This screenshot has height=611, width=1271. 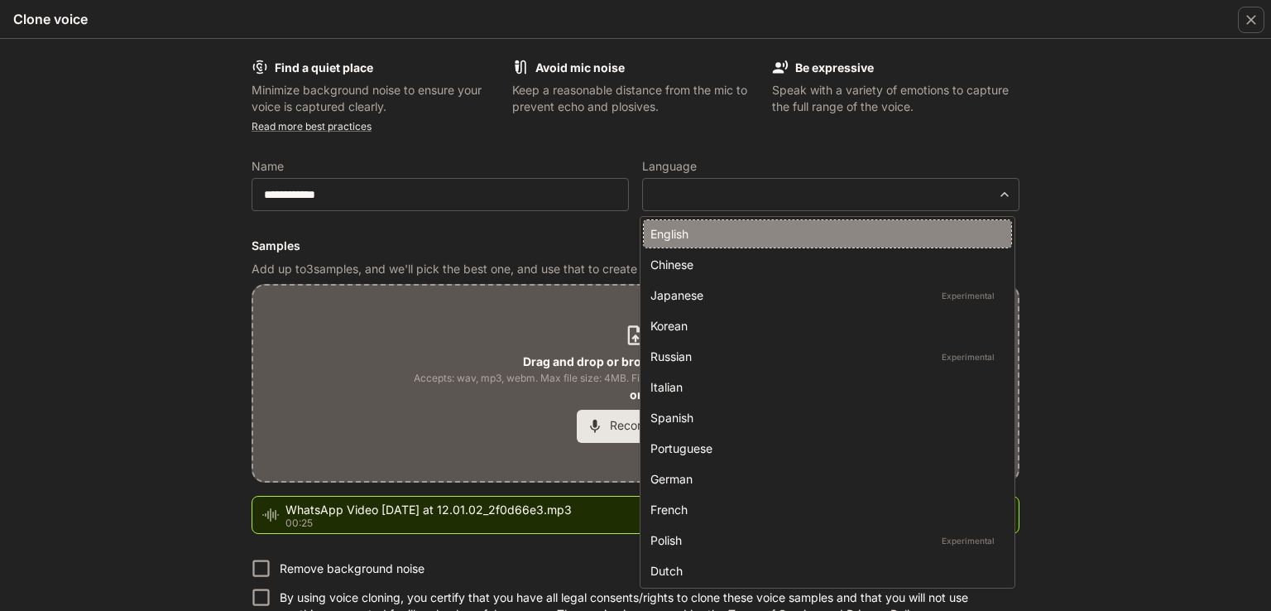 What do you see at coordinates (824, 295) in the screenshot?
I see `div: Japanese` at bounding box center [824, 295].